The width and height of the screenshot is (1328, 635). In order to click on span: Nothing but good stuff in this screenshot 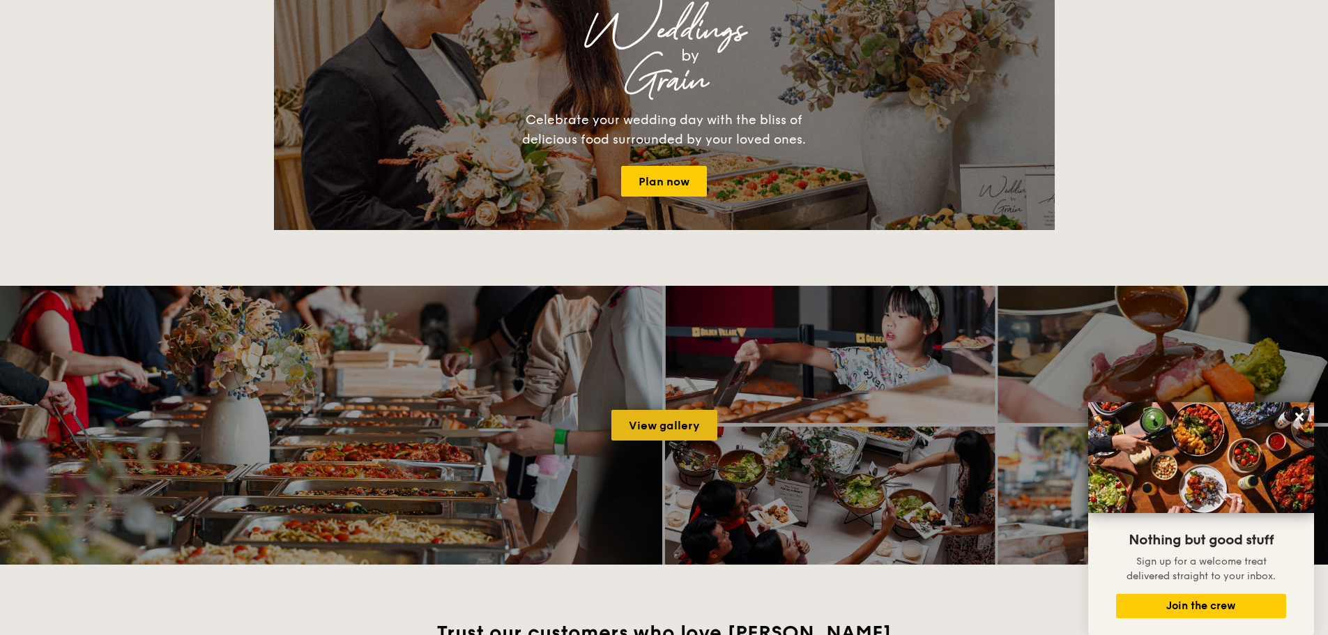, I will do `click(1202, 540)`.